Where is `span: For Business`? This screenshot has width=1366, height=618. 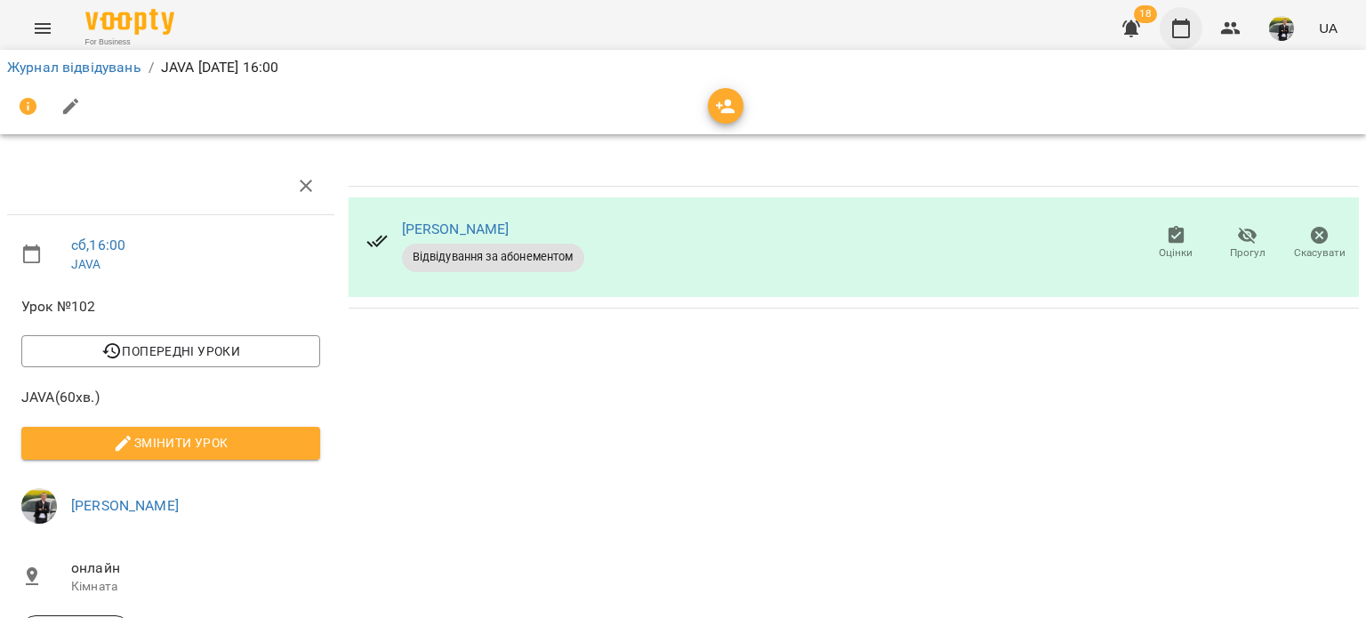
span: For Business is located at coordinates (130, 42).